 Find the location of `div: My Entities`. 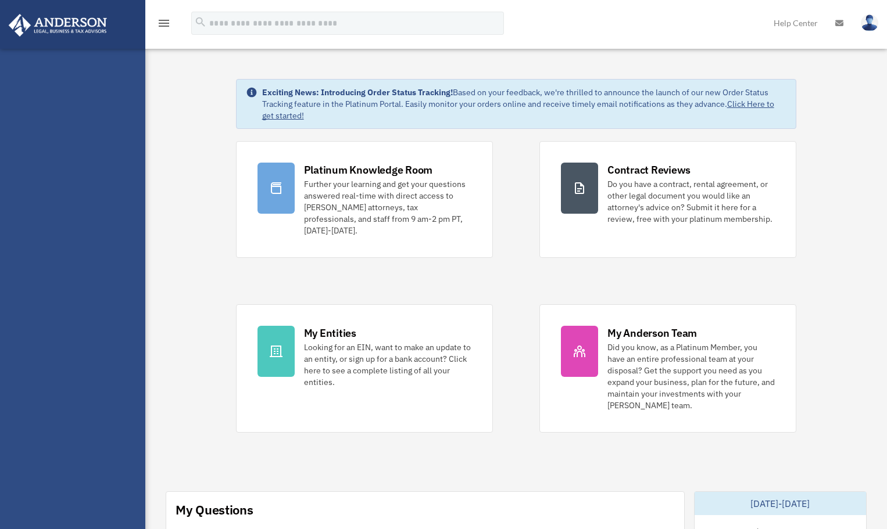

div: My Entities is located at coordinates (330, 333).